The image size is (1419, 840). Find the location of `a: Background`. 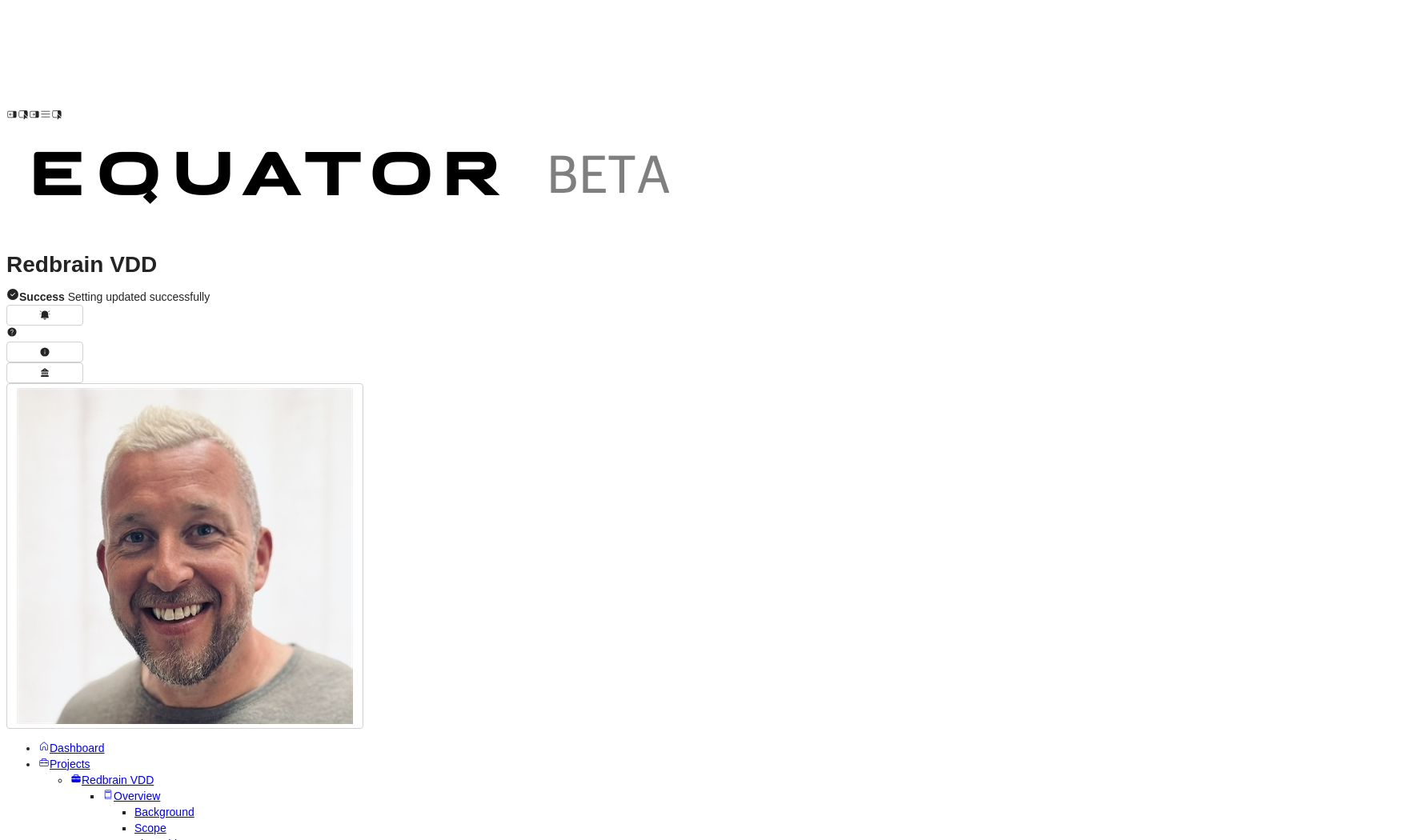

a: Background is located at coordinates (164, 812).